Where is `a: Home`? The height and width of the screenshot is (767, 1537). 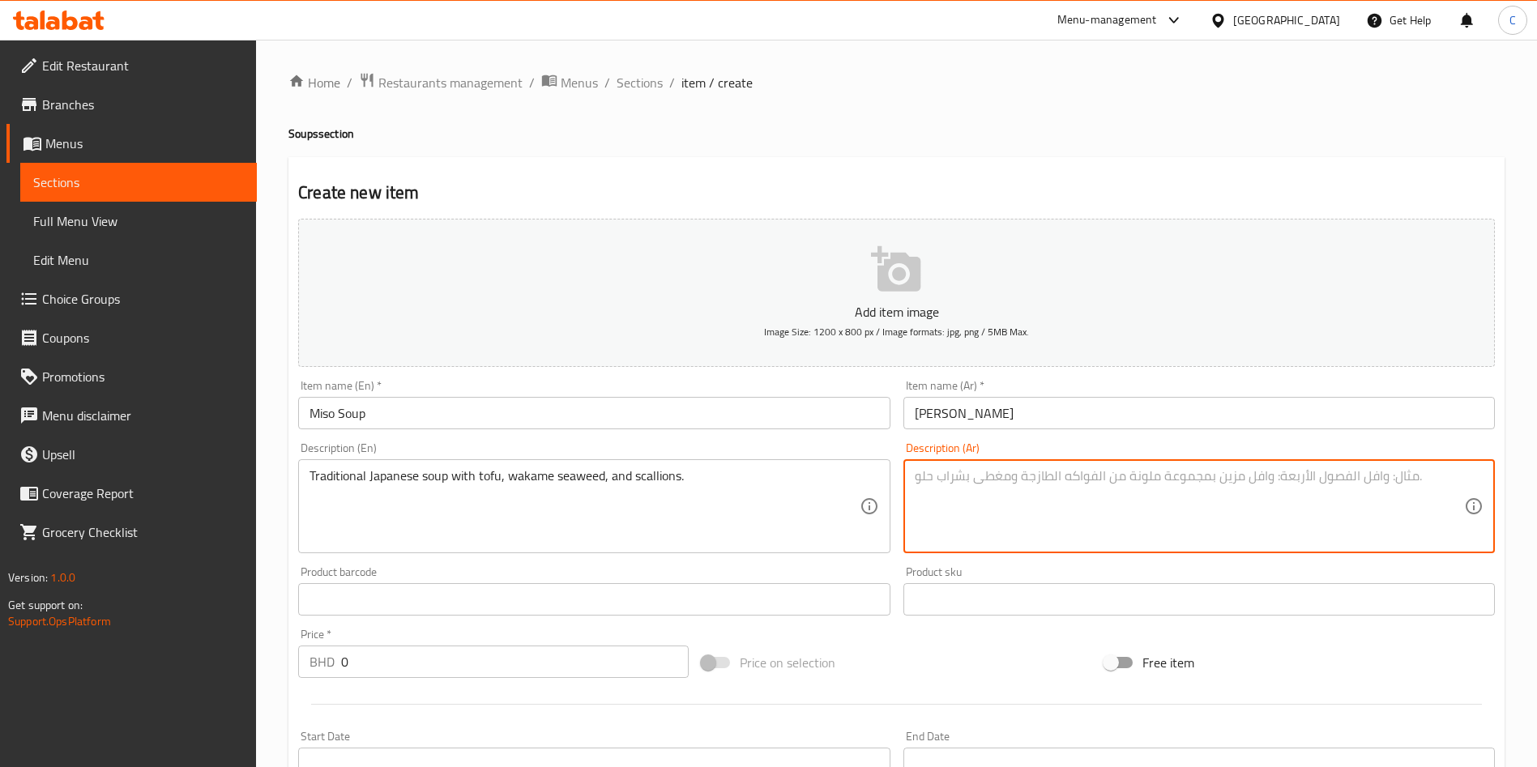 a: Home is located at coordinates (314, 83).